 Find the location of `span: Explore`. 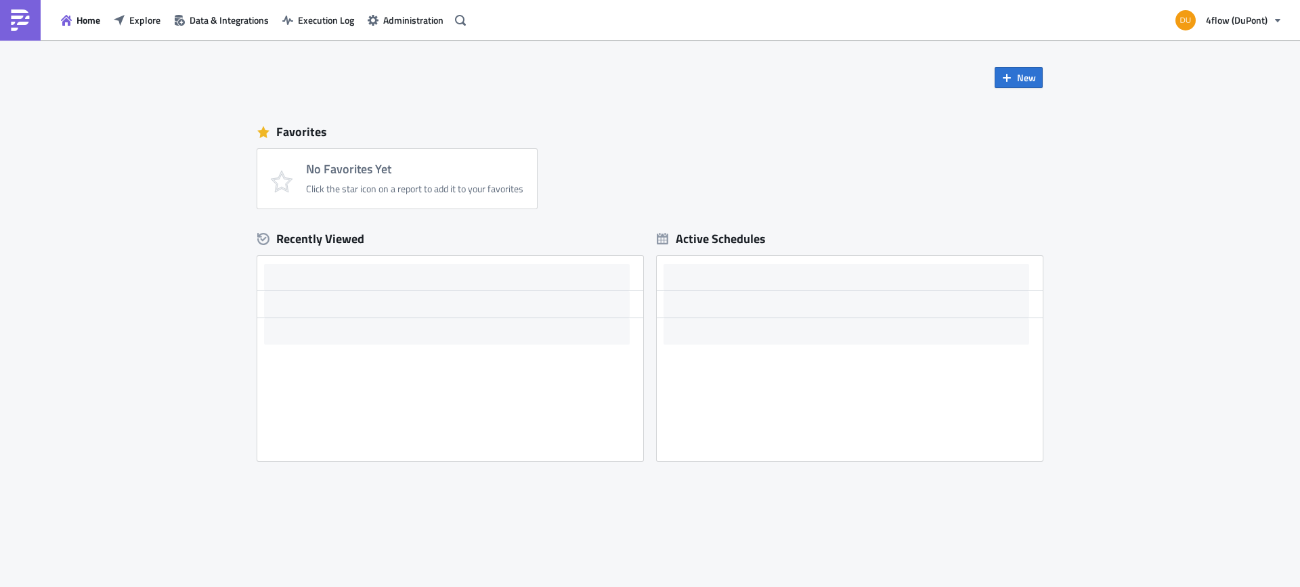

span: Explore is located at coordinates (145, 20).